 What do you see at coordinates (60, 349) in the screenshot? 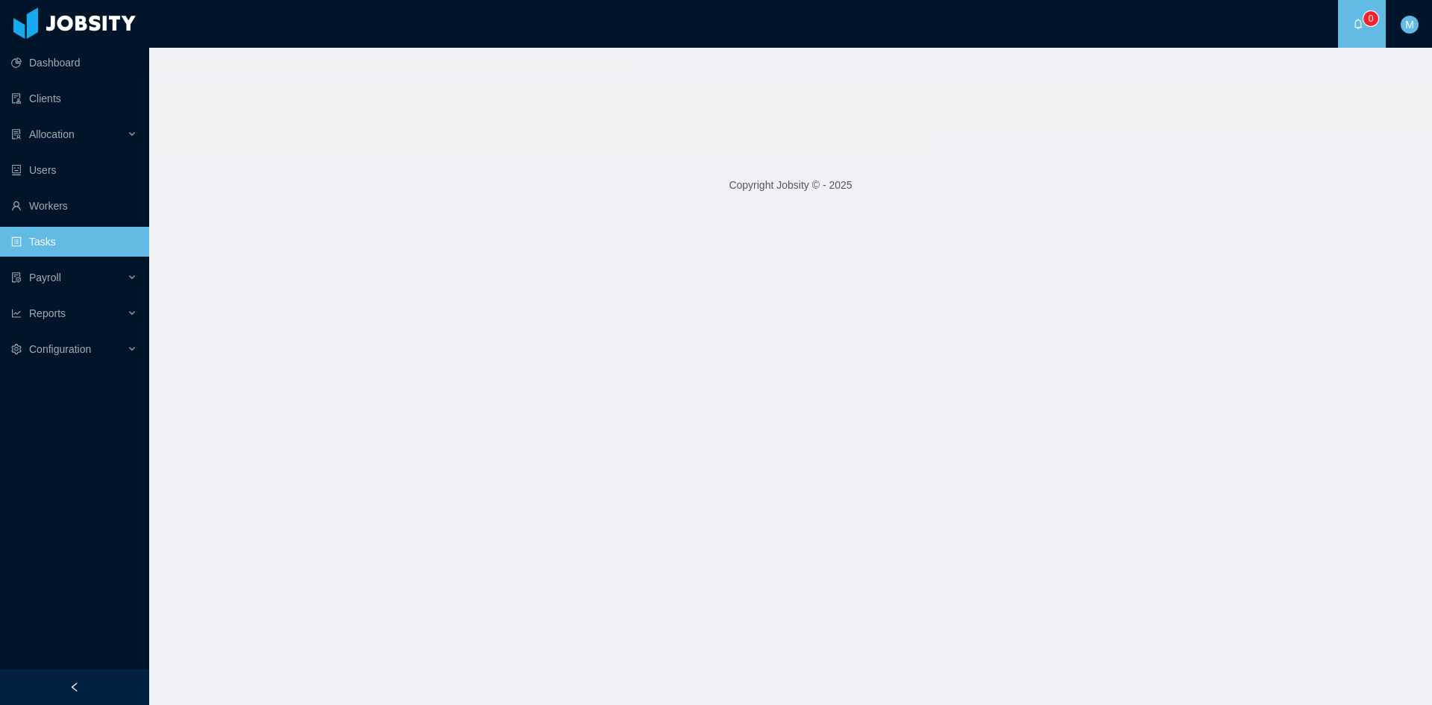
I see `span: Configuration` at bounding box center [60, 349].